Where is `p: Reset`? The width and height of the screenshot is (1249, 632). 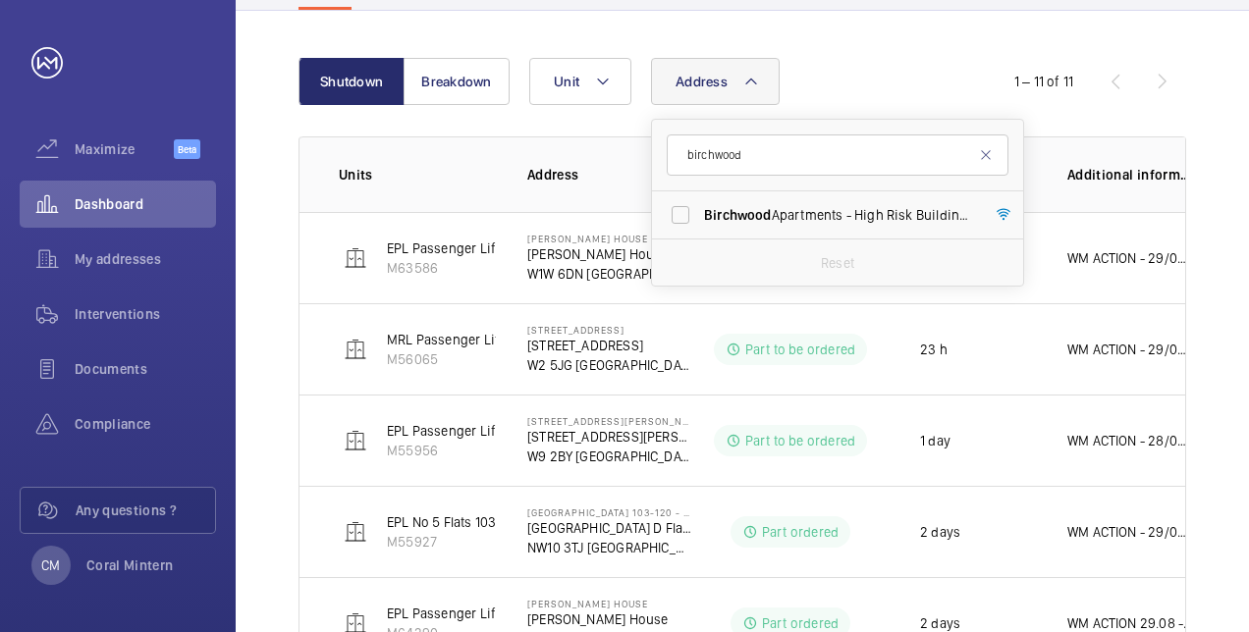 p: Reset is located at coordinates (837, 263).